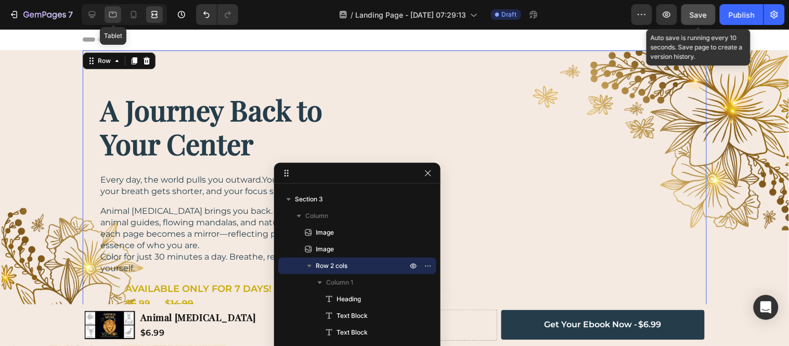  Describe the element at coordinates (237, 157) in the screenshot. I see `p: Every day, the world pulls you outward.Your mind runs faster, your breath gets shorter, and your ...` at that location.